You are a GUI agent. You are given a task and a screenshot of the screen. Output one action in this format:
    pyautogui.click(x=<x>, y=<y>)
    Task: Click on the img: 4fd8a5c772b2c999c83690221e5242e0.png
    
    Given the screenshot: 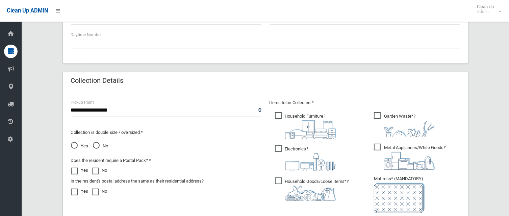 What is the action you would take?
    pyautogui.click(x=409, y=129)
    